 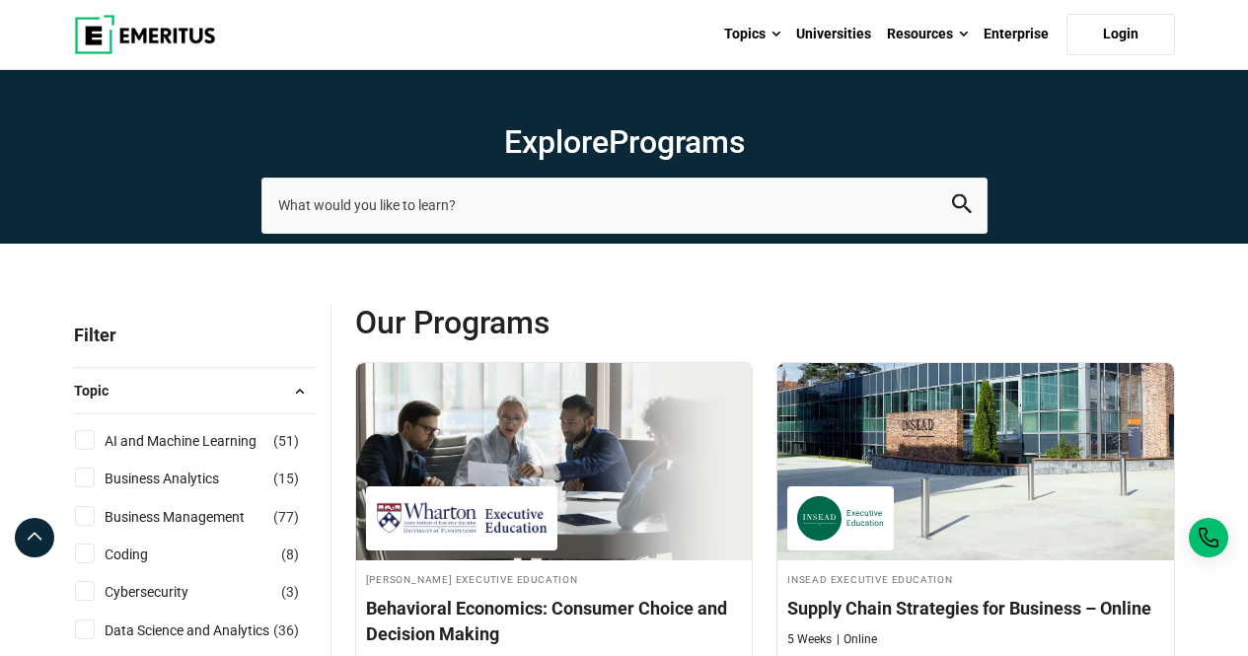 What do you see at coordinates (962, 208) in the screenshot?
I see `a: search` at bounding box center [962, 208].